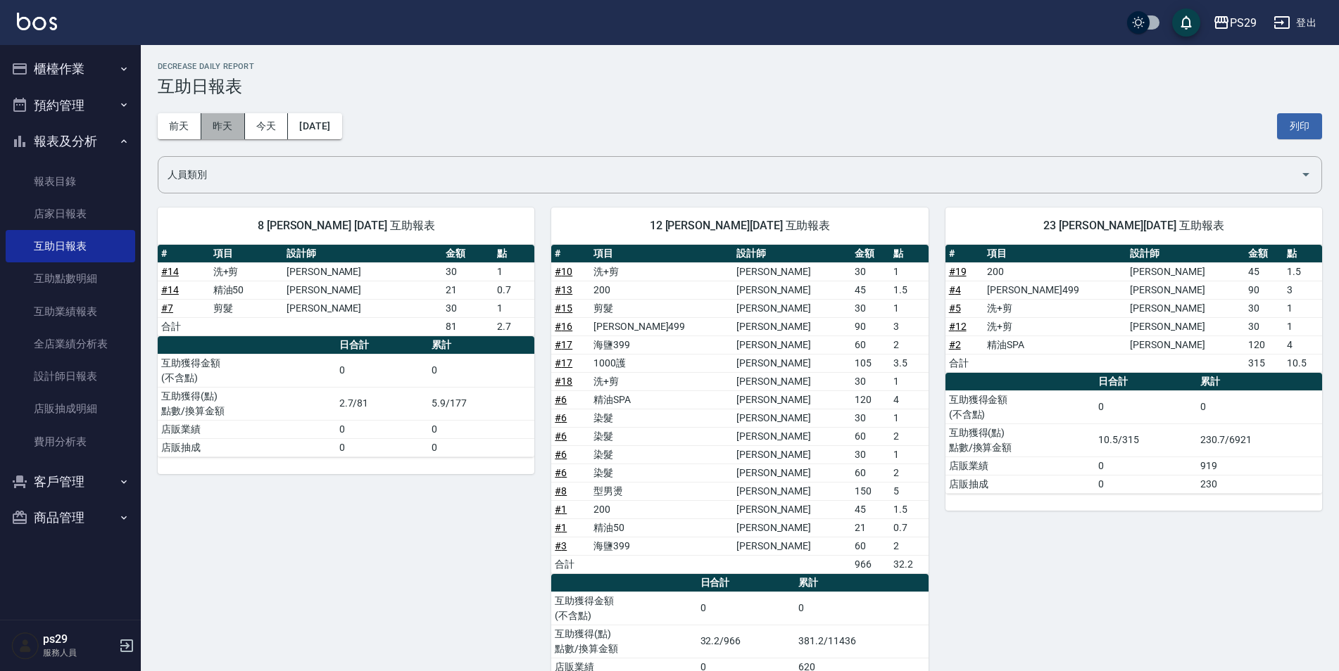 This screenshot has width=1339, height=671. I want to click on td: 230, so click(1259, 484).